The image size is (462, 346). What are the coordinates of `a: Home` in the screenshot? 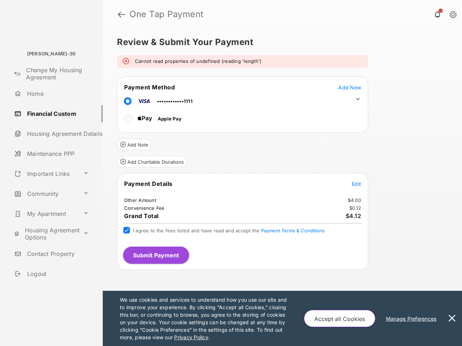 It's located at (57, 94).